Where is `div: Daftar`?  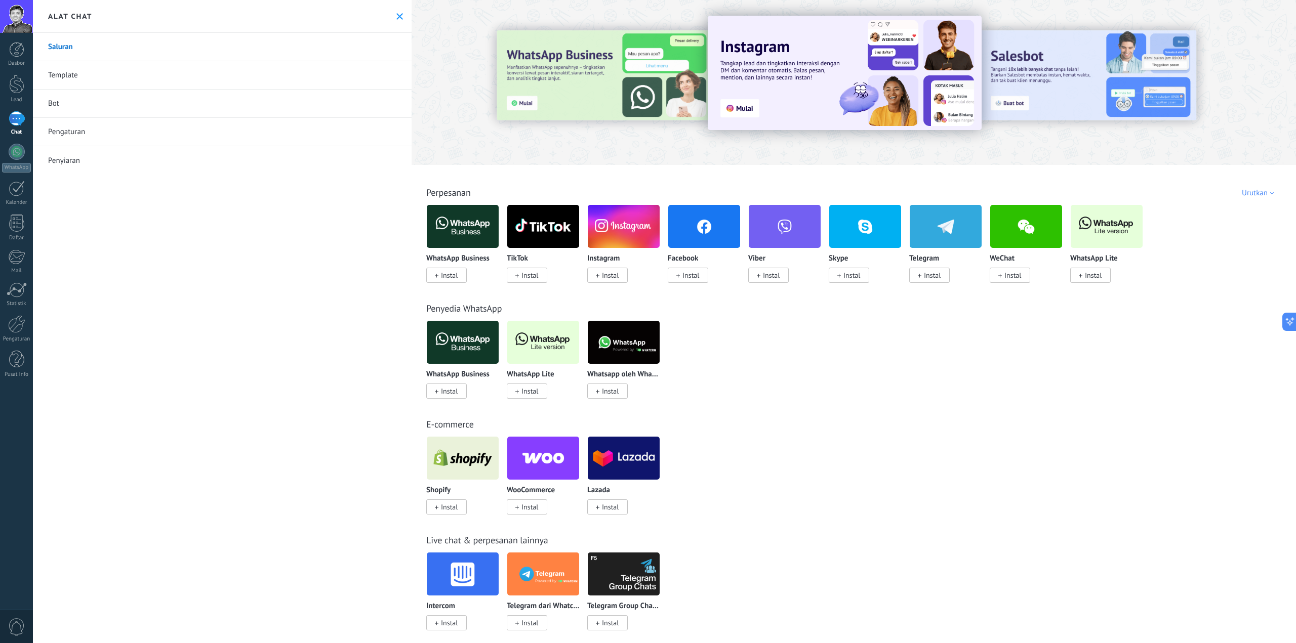
div: Daftar is located at coordinates (17, 238).